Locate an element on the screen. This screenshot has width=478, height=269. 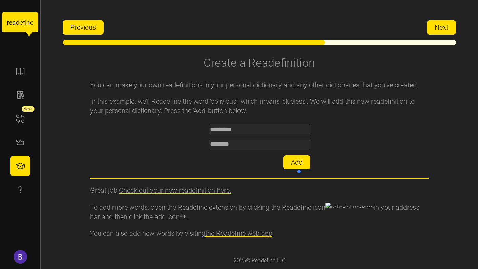
tspan: f is located at coordinates (24, 22).